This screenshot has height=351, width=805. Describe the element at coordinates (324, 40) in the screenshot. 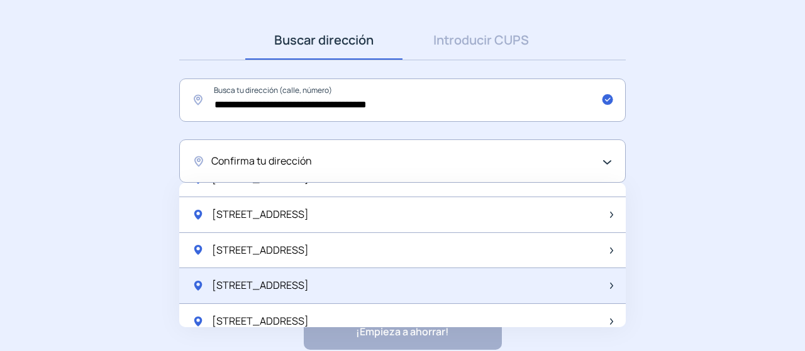

I see `a: Buscar dirección` at that location.